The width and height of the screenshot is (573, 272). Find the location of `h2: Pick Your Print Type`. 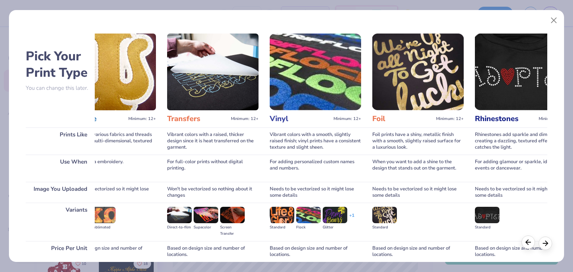

h2: Pick Your Print Type is located at coordinates (60, 65).